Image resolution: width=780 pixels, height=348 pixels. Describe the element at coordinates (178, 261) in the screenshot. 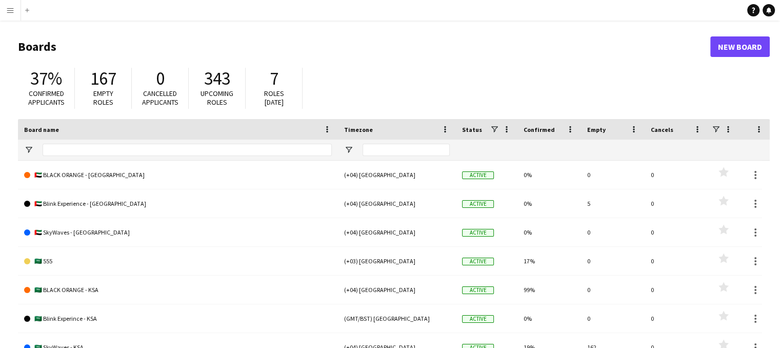

I see `a: 🇸🇦 555` at that location.